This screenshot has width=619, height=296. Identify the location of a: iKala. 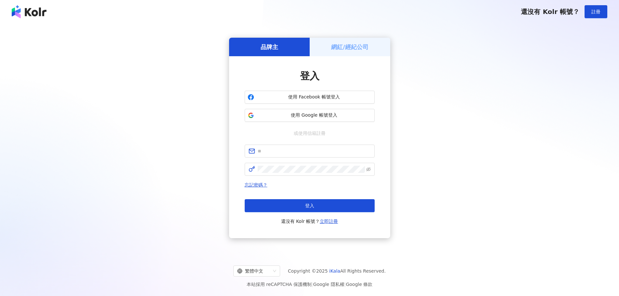
(335, 271).